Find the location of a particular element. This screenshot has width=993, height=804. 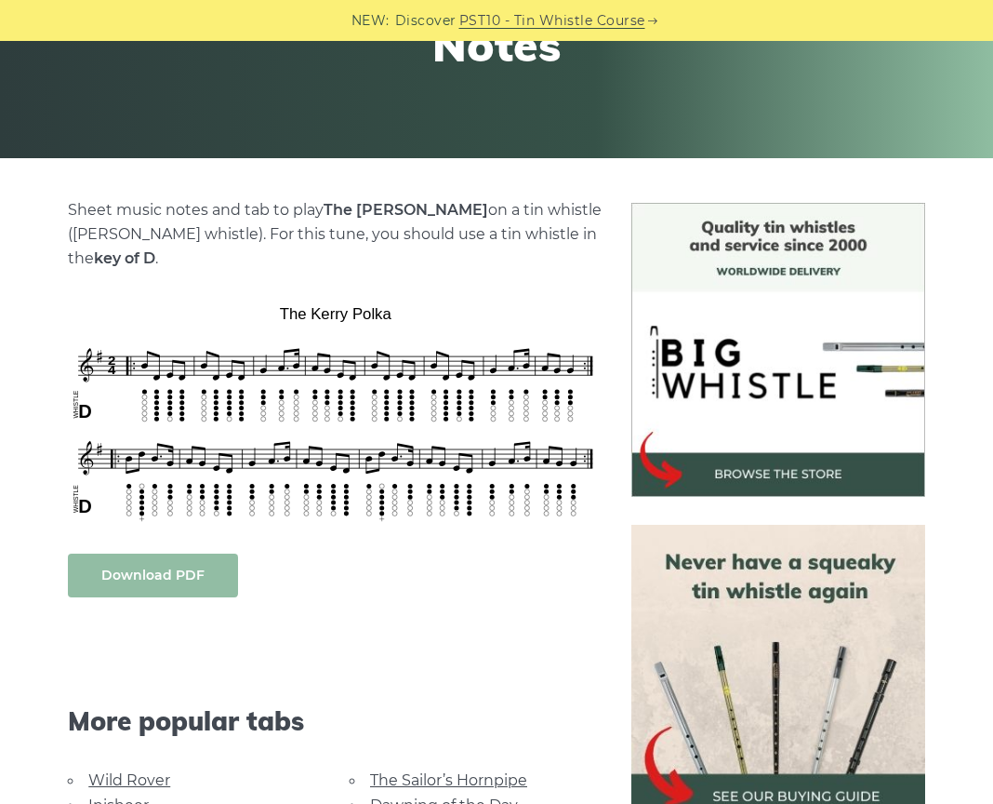

span: More popular tabs is located at coordinates (336, 721).